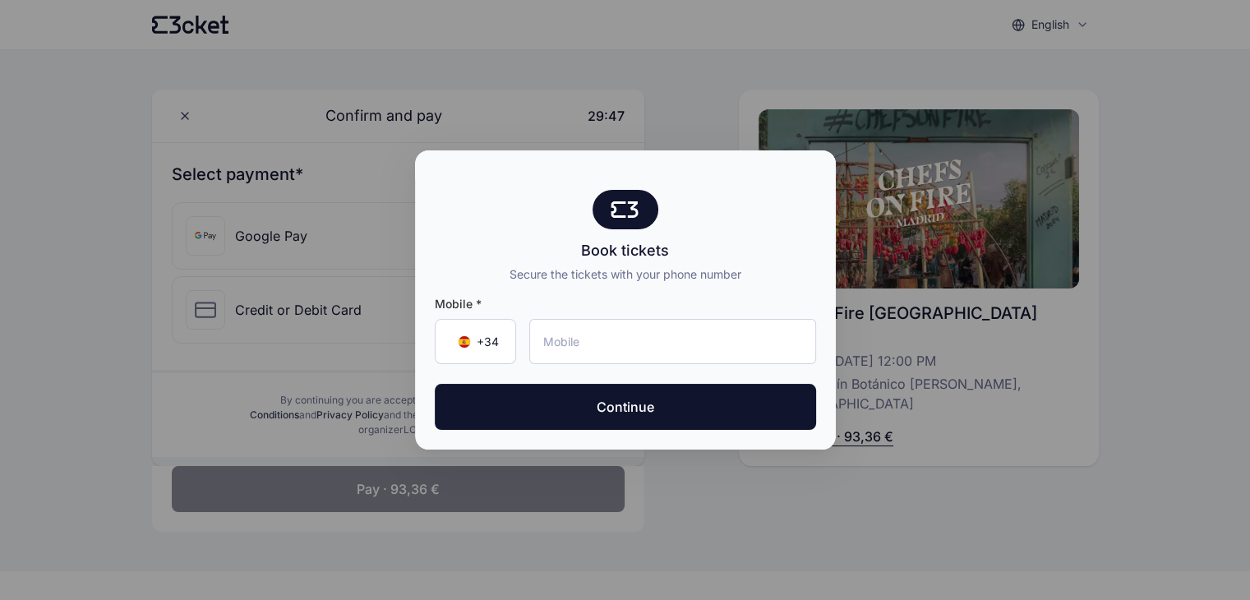 The image size is (1250, 600). Describe the element at coordinates (625, 251) in the screenshot. I see `div: Book tickets` at that location.